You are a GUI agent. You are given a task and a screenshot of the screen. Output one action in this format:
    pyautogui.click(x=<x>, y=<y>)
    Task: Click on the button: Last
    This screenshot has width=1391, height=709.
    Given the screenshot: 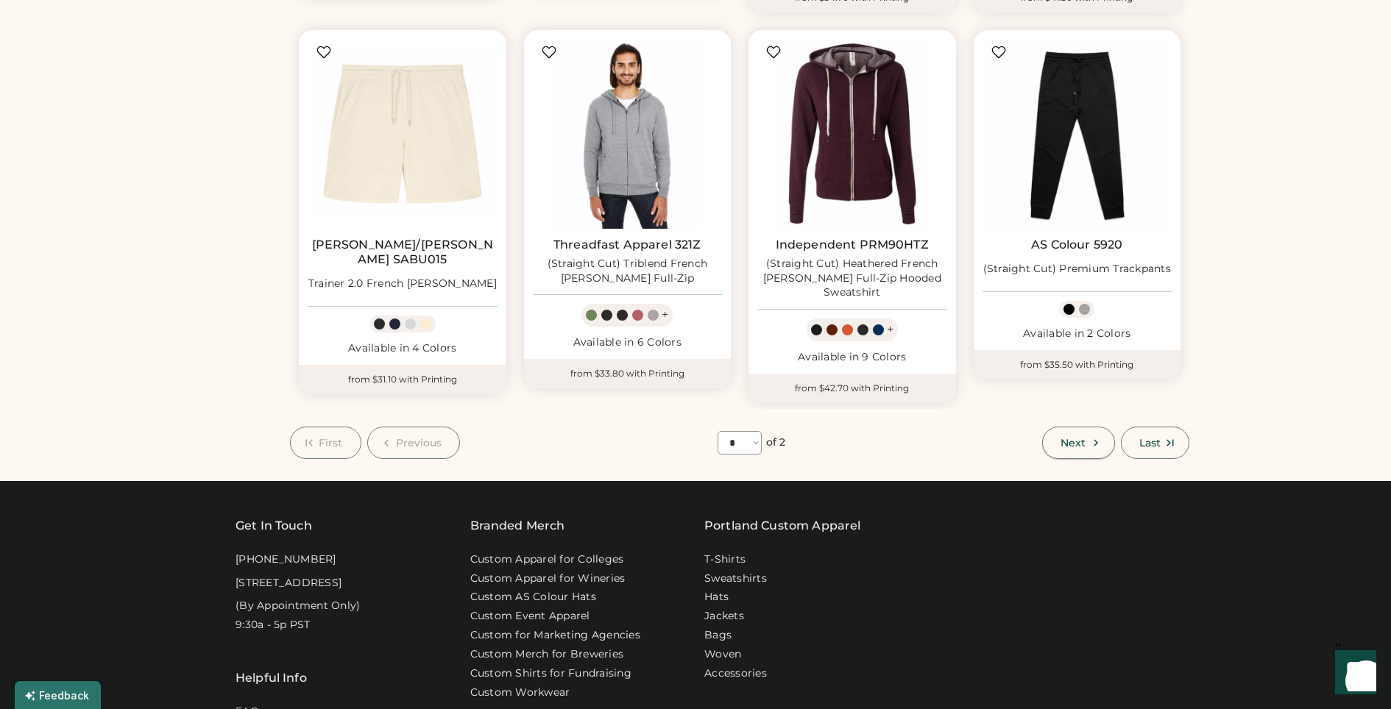 What is the action you would take?
    pyautogui.click(x=1154, y=443)
    